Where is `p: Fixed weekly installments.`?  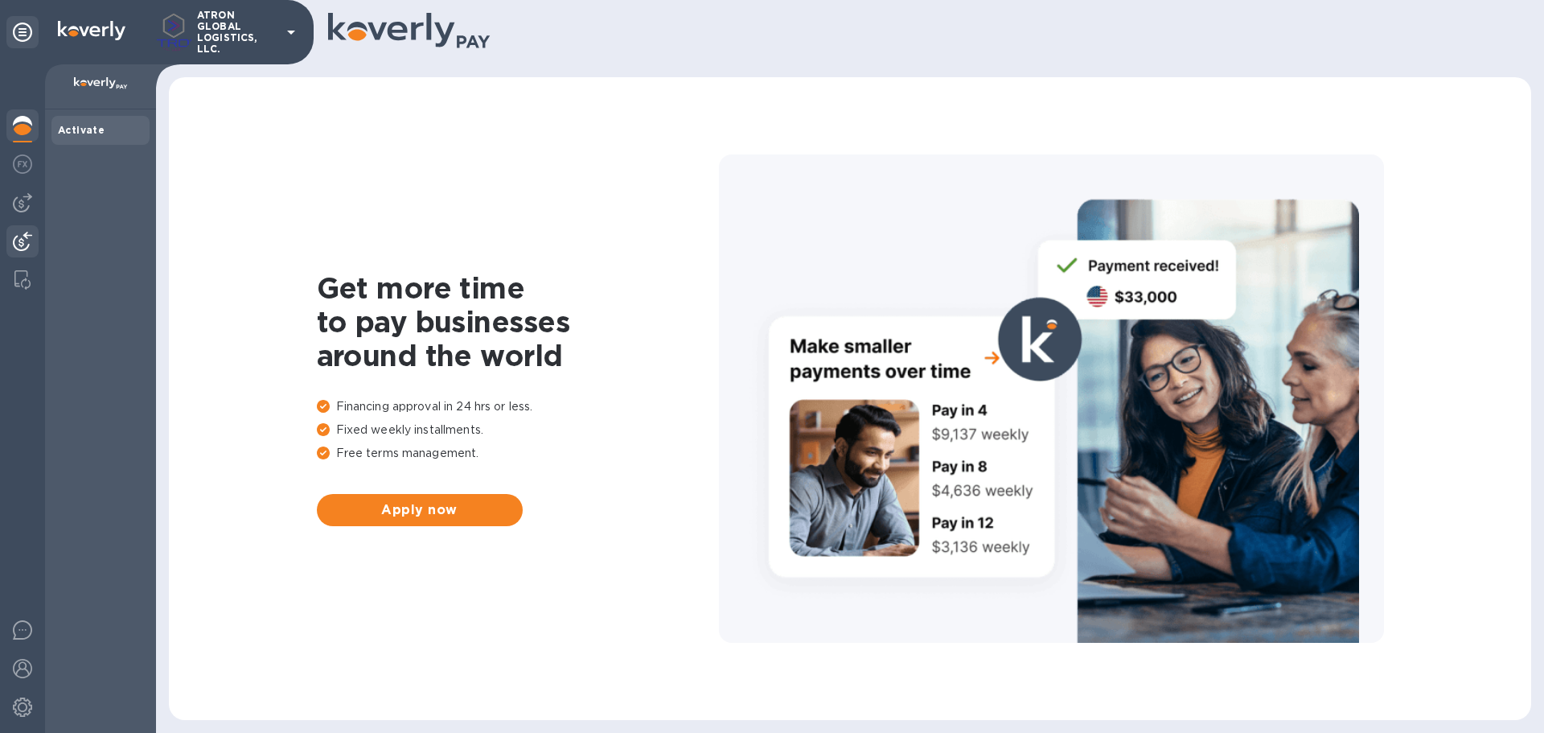
p: Fixed weekly installments. is located at coordinates (518, 430).